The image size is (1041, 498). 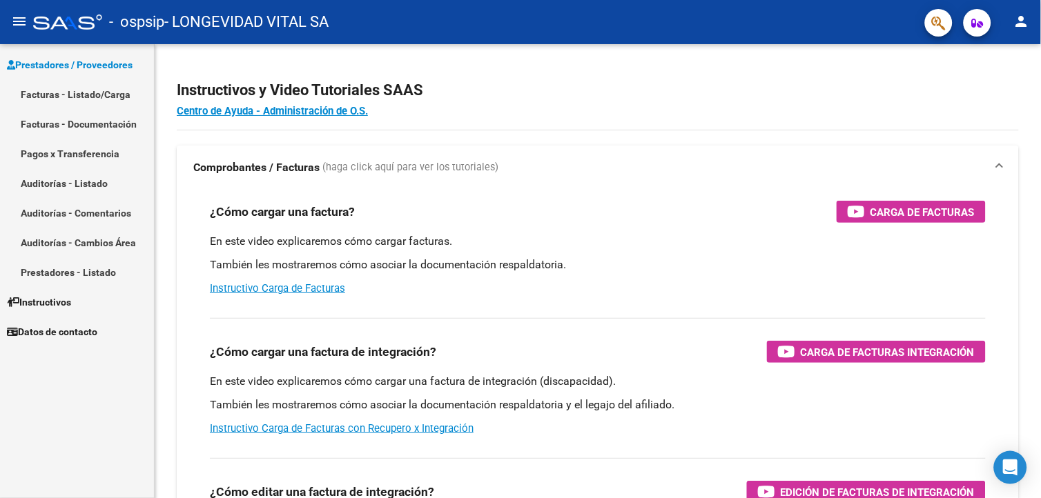 What do you see at coordinates (598, 168) in the screenshot?
I see `mat-expansion-panel-header: Comprobantes / Facturas (haga click aquí para ver los tutoriales)` at bounding box center [598, 168].